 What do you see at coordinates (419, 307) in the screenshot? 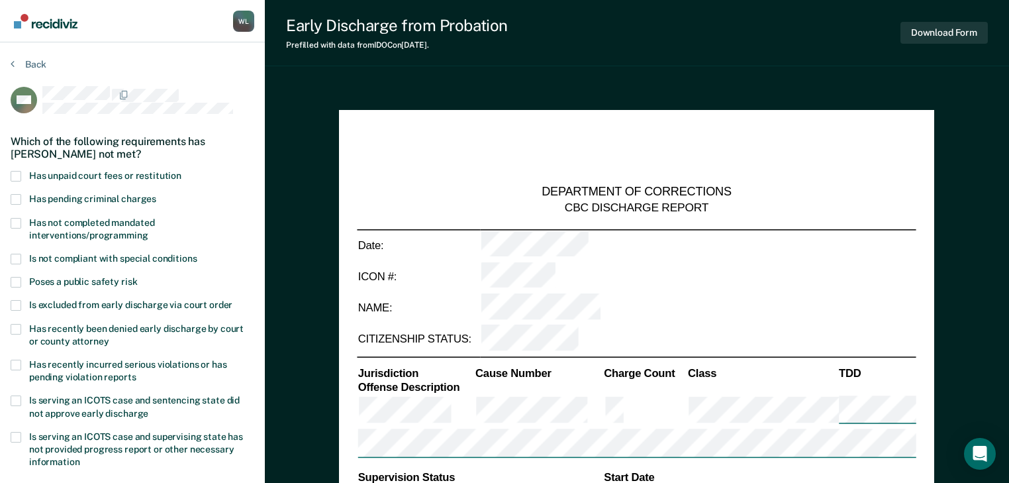
I see `td: NAME:` at bounding box center [419, 307].